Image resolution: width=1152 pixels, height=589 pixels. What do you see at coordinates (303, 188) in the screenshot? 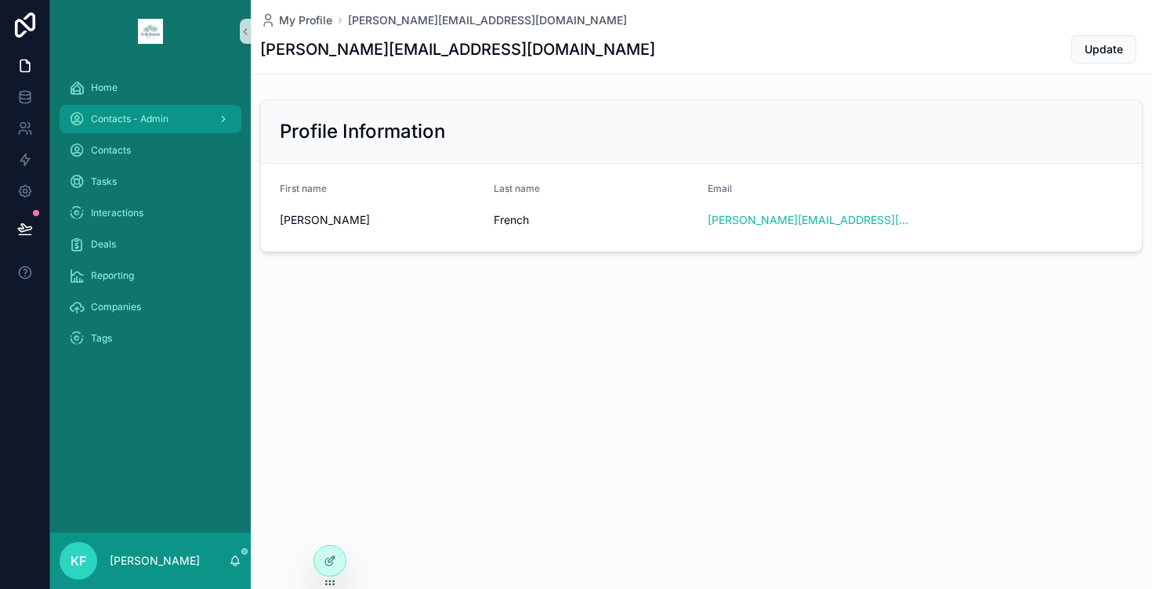
I see `span: First name` at bounding box center [303, 188].